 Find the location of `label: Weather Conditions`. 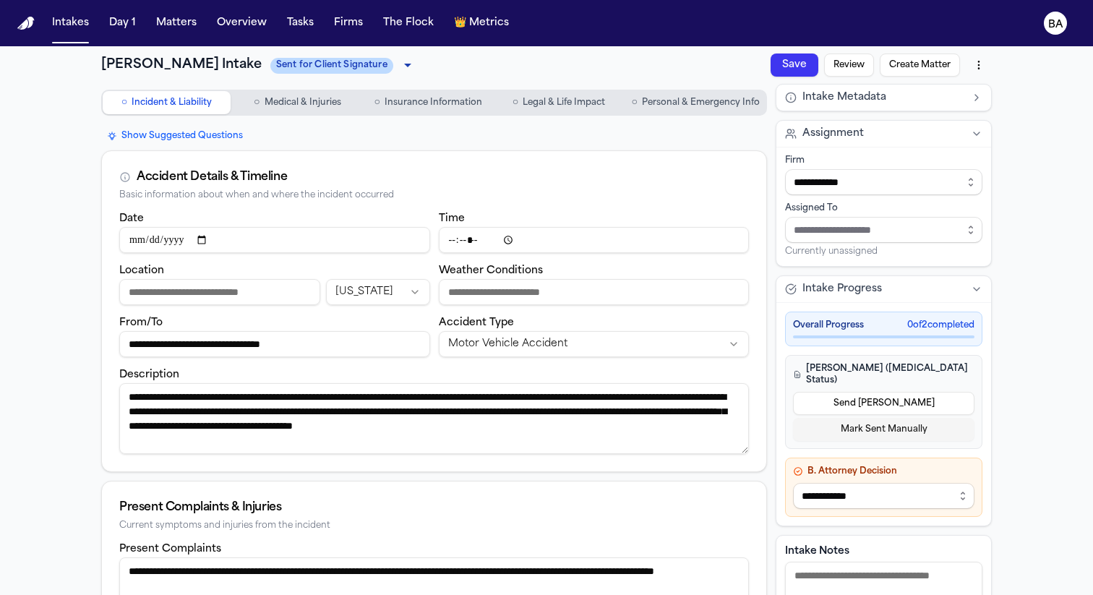

label: Weather Conditions is located at coordinates (491, 270).